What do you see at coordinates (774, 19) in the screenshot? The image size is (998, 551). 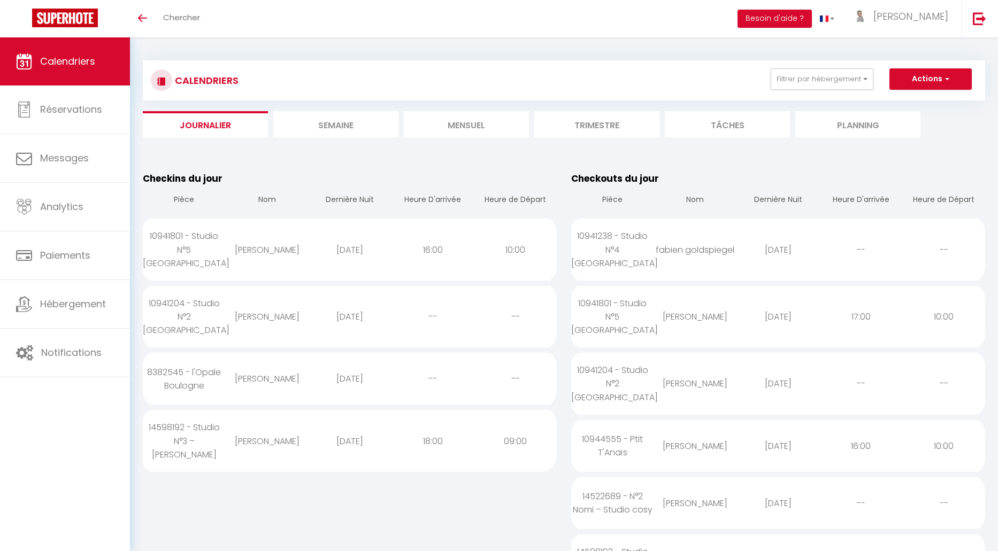 I see `button: Besoin d'aide ?` at bounding box center [774, 19].